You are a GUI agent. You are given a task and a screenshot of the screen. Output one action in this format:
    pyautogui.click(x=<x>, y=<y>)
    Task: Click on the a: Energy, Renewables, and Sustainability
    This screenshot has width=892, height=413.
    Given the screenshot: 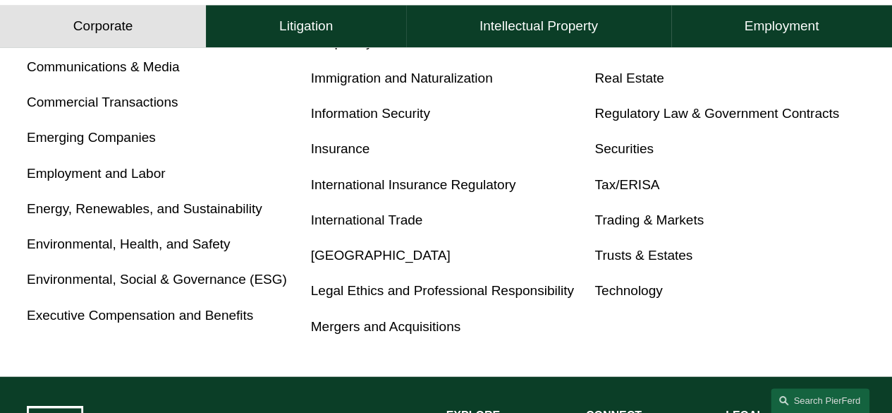 What is the action you would take?
    pyautogui.click(x=145, y=208)
    